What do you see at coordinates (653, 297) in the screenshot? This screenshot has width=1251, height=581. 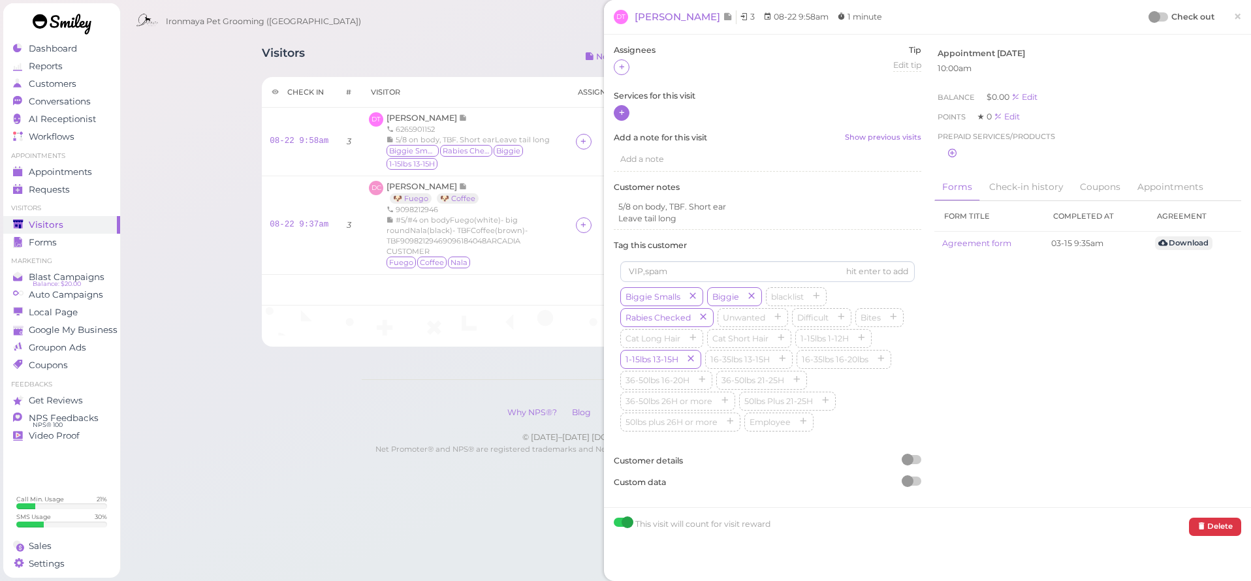 I see `span: Biggie Smalls` at bounding box center [653, 297].